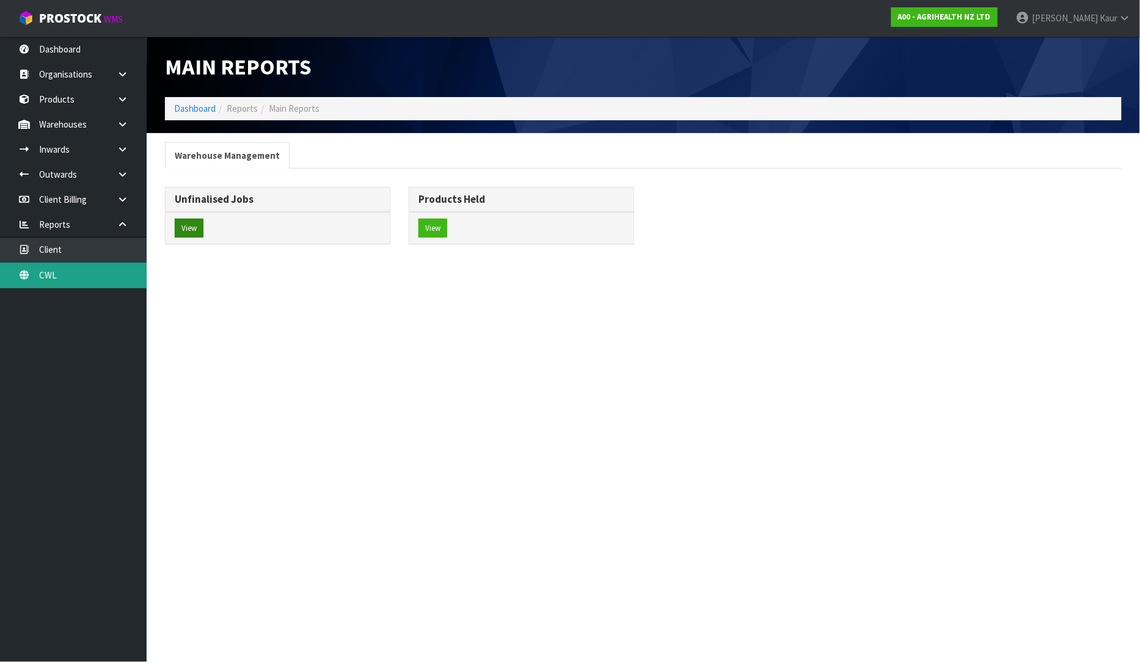  Describe the element at coordinates (70, 18) in the screenshot. I see `span: ProStock` at that location.